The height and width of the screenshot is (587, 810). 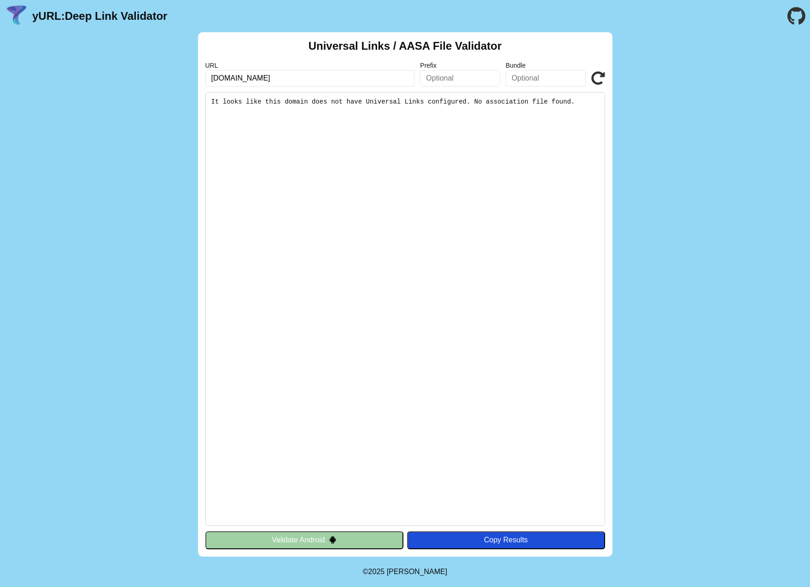 What do you see at coordinates (377, 571) in the screenshot?
I see `span: 2025` at bounding box center [377, 571].